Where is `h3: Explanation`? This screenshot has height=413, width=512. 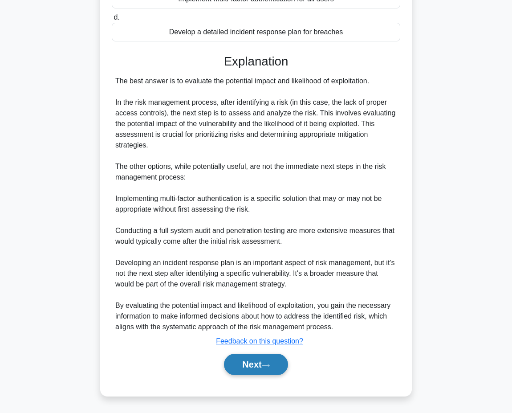 h3: Explanation is located at coordinates (256, 61).